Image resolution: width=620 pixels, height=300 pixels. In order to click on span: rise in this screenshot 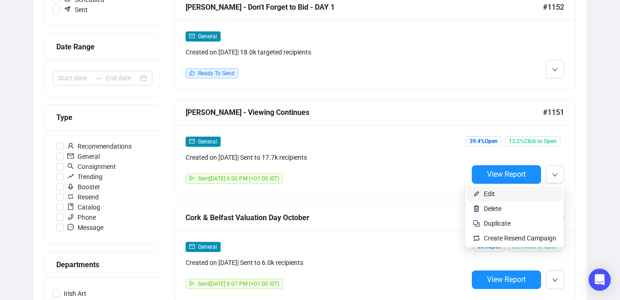, I will do `click(71, 176)`.